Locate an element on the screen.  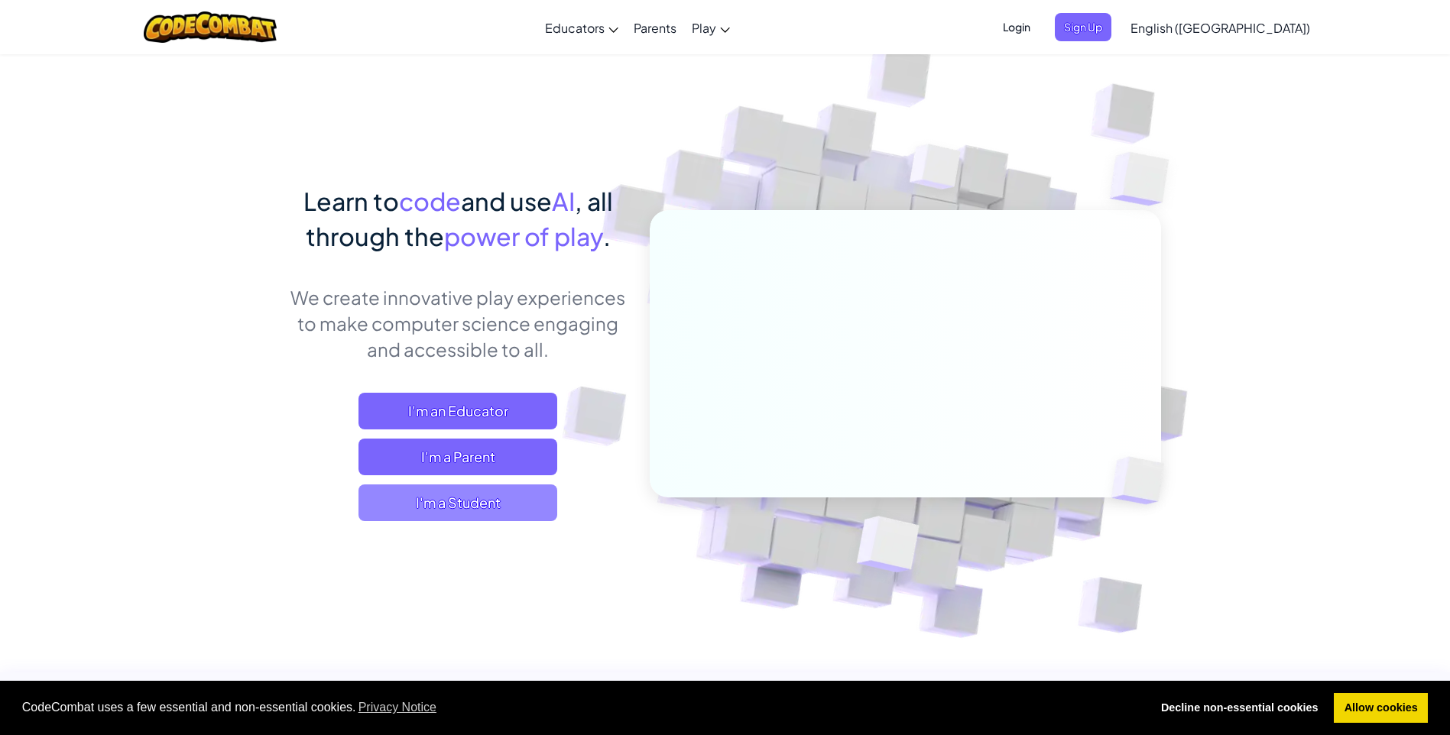
span: Login is located at coordinates (1017, 27).